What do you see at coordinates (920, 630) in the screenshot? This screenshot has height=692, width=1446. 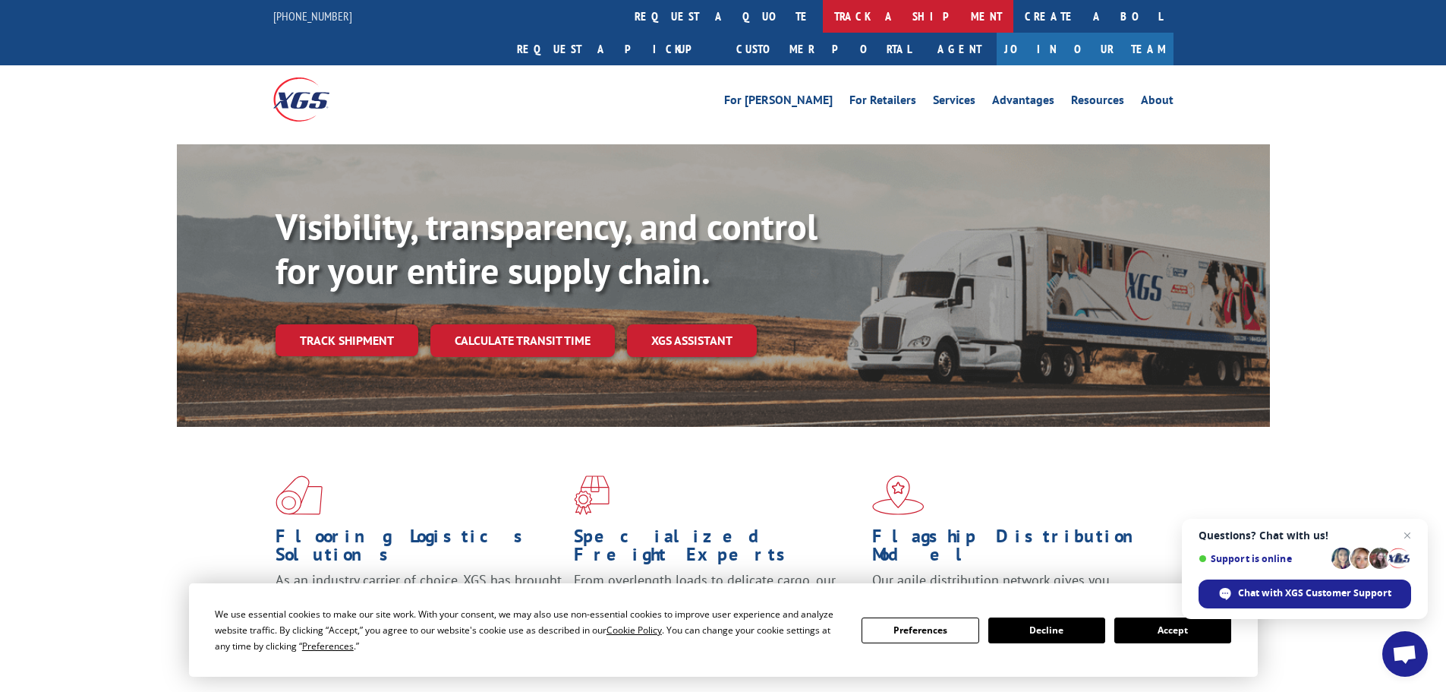 I see `button: Preferences` at bounding box center [920, 630].